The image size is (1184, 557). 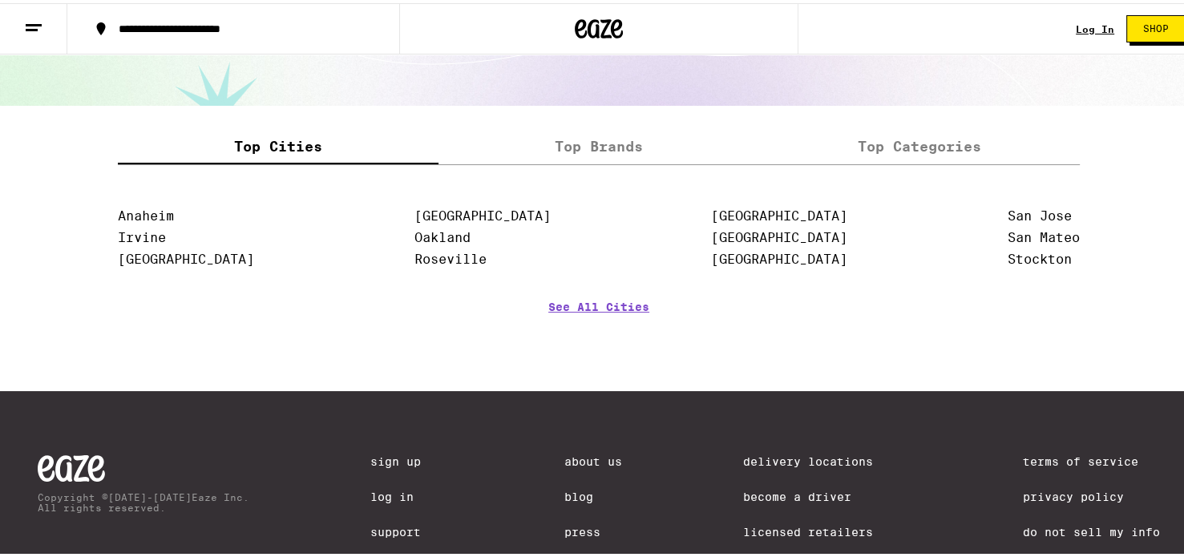 I want to click on a: San Mateo, so click(x=1044, y=234).